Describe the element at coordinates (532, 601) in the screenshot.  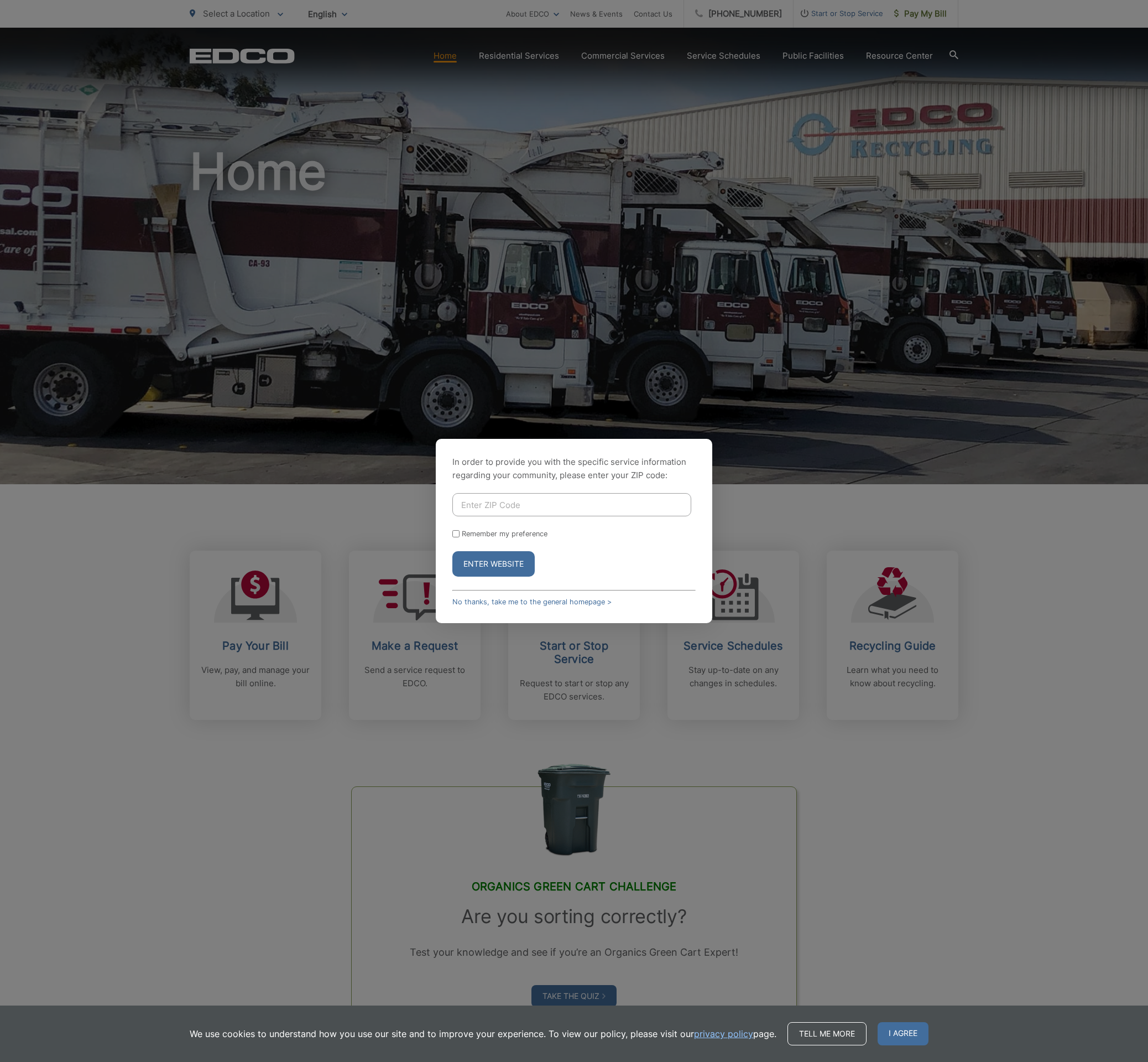
I see `a: No thanks, take me to the general homepage >` at that location.